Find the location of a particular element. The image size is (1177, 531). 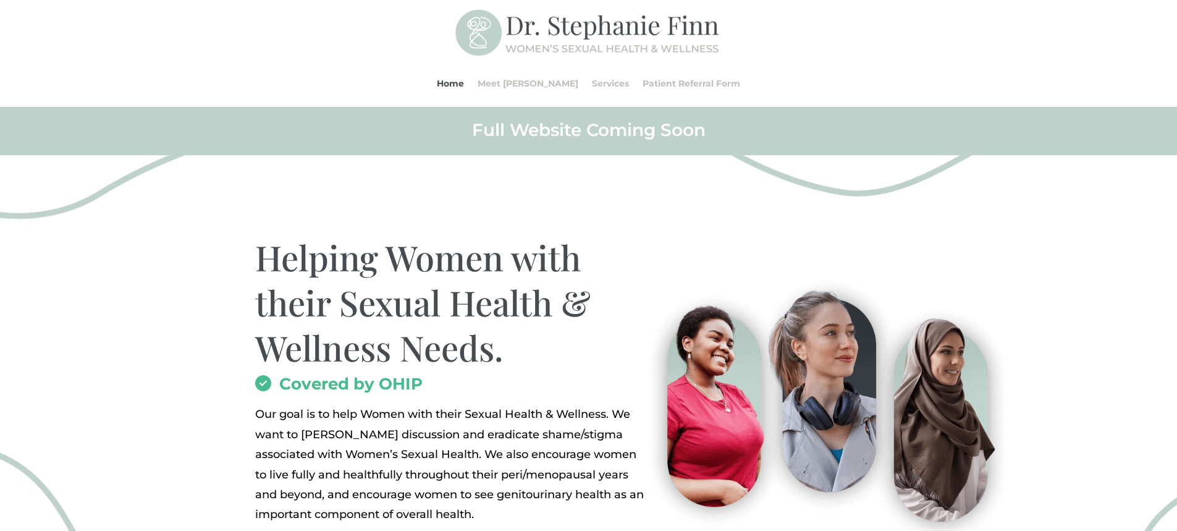

a: Patient Referral Form is located at coordinates (691, 83).